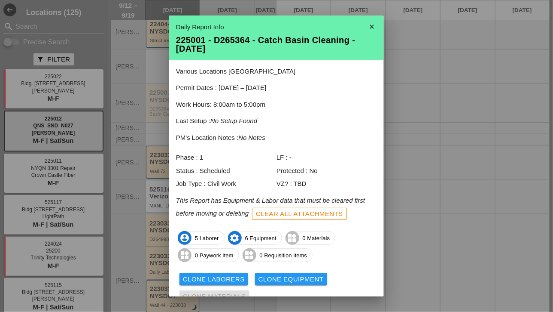  I want to click on button: Clone Laborers, so click(214, 279).